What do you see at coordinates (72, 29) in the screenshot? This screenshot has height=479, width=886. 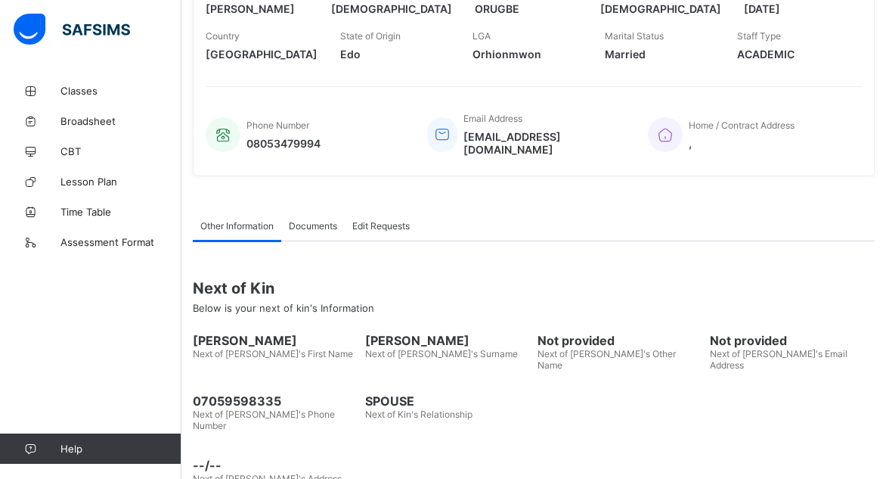 I see `img: safsims` at bounding box center [72, 29].